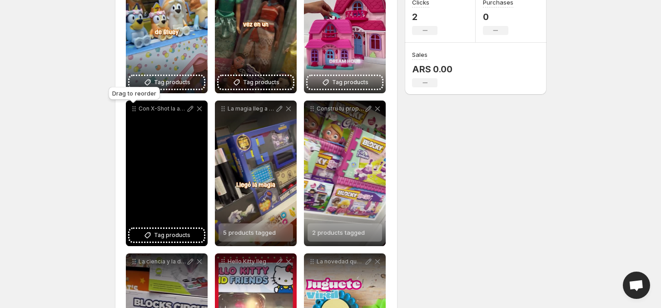  Describe the element at coordinates (167, 173) in the screenshot. I see `div: Con X-Shot la accin nunca se detiene Carg en segundos apunt con precisin y desat la batalla Blast...` at that location.